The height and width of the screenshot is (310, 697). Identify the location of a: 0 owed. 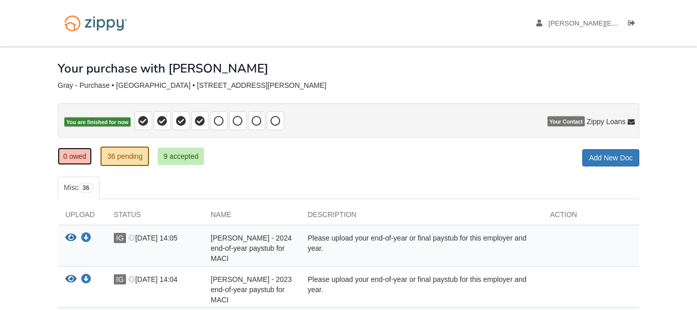
(75, 156).